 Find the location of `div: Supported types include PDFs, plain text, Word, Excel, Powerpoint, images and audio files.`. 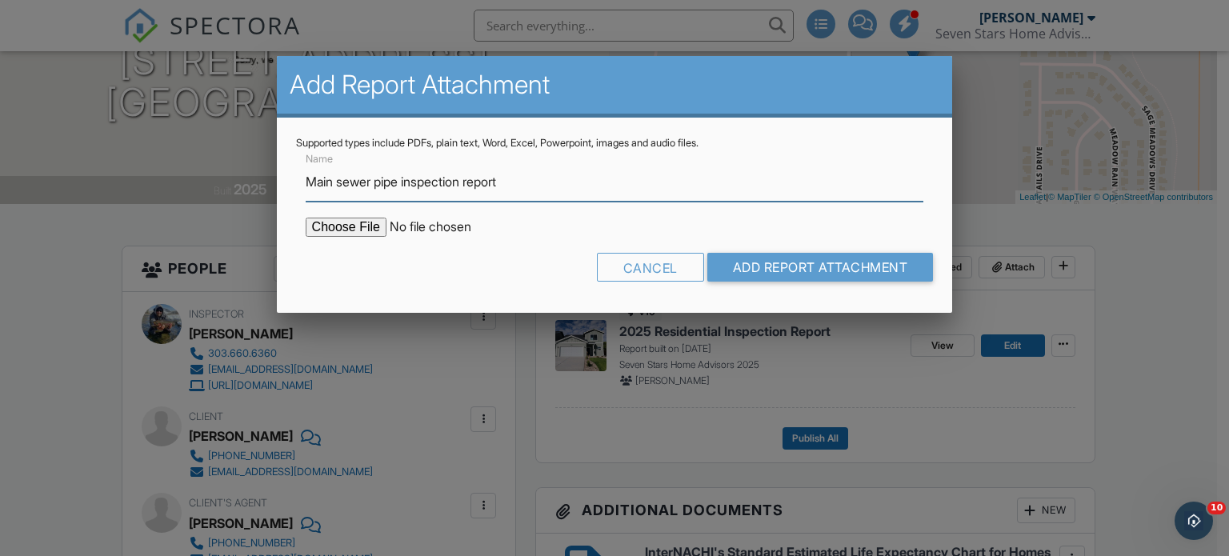

div: Supported types include PDFs, plain text, Word, Excel, Powerpoint, images and audio files. is located at coordinates (614, 143).